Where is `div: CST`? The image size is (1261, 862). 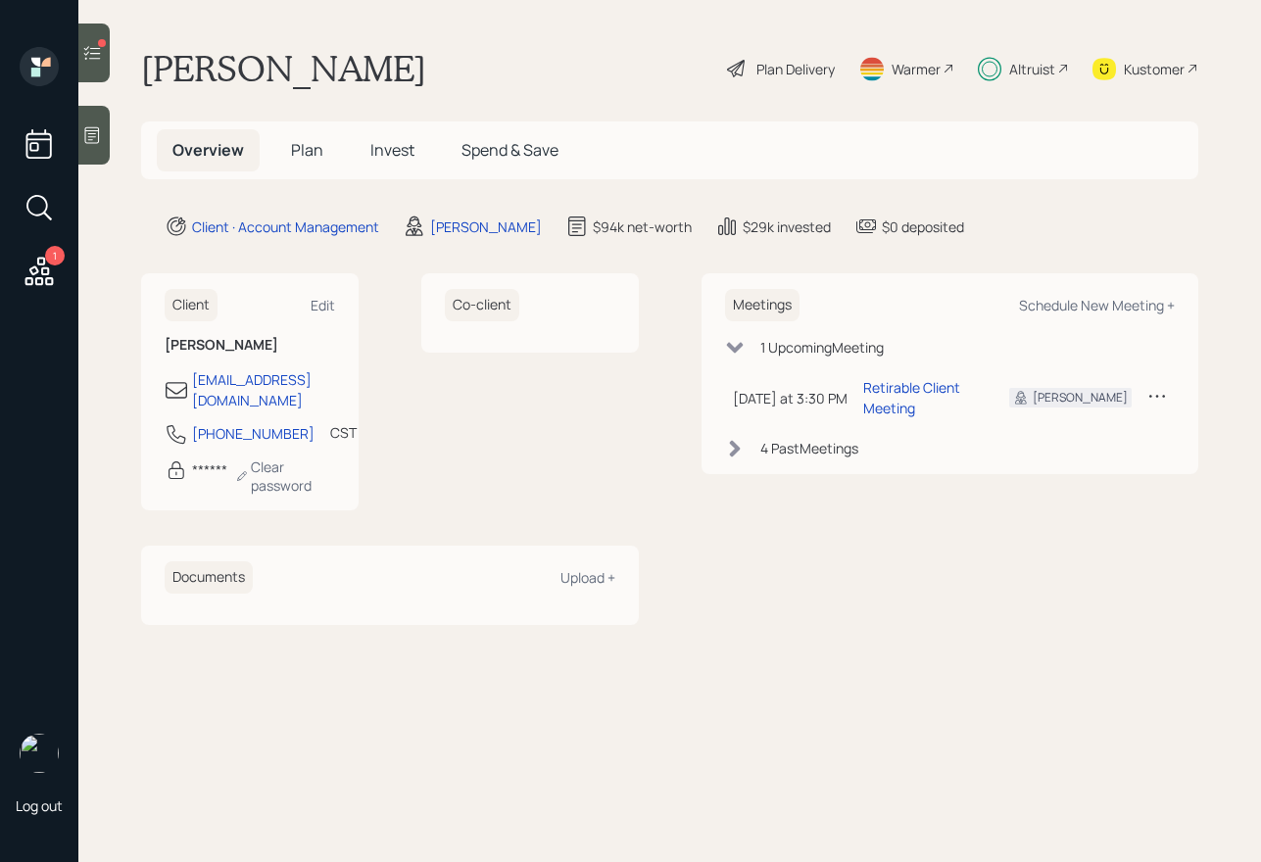
div: CST is located at coordinates (343, 432).